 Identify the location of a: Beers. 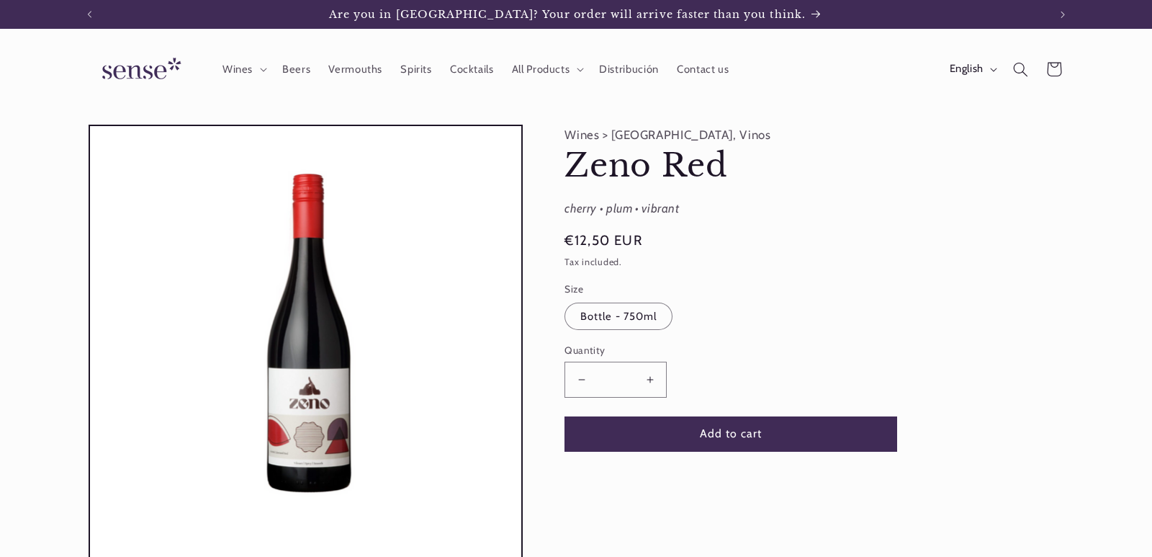
(296, 69).